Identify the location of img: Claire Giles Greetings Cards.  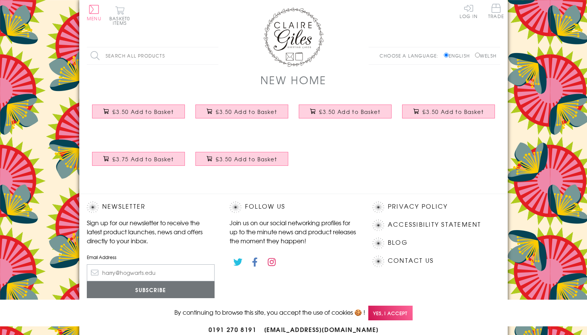
(294, 37).